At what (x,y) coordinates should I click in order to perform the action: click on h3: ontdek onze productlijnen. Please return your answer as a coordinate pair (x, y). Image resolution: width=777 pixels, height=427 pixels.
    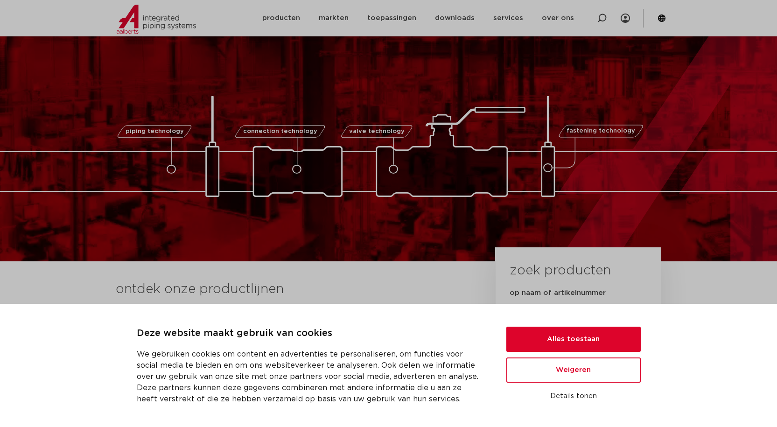
    Looking at the image, I should click on (290, 289).